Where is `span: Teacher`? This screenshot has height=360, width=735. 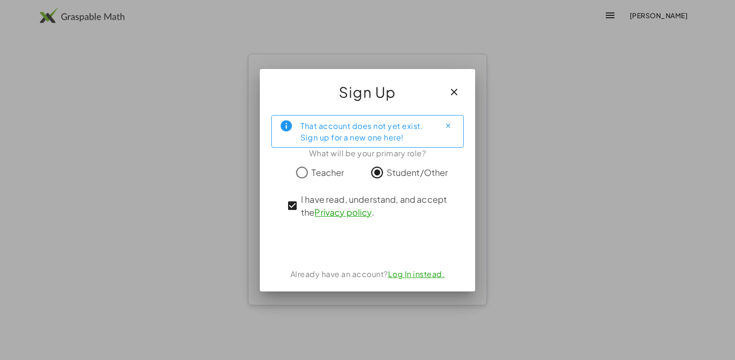 span: Teacher is located at coordinates (328, 172).